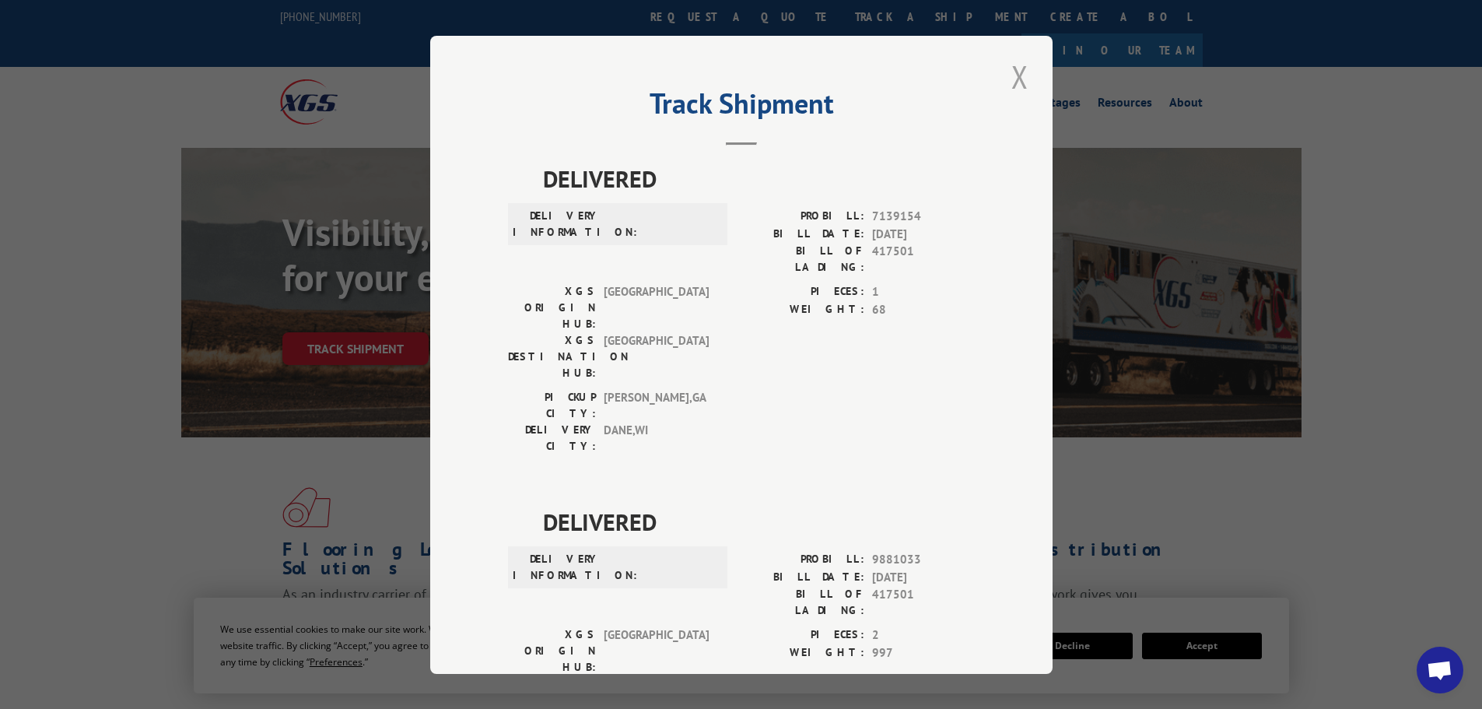 This screenshot has width=1482, height=709. I want to click on span: 2, so click(923, 635).